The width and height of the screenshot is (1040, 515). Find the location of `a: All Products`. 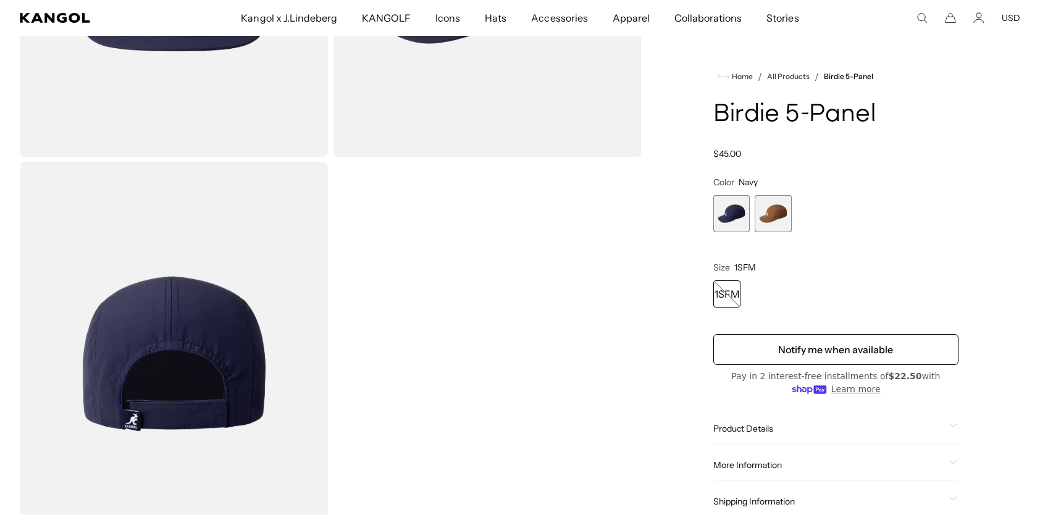

a: All Products is located at coordinates (788, 77).